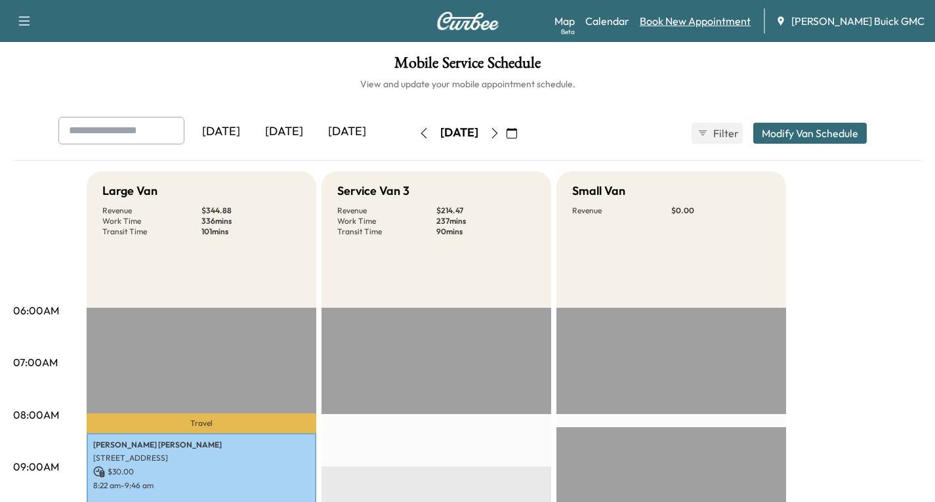 The image size is (935, 502). I want to click on h5: Small Van, so click(598, 191).